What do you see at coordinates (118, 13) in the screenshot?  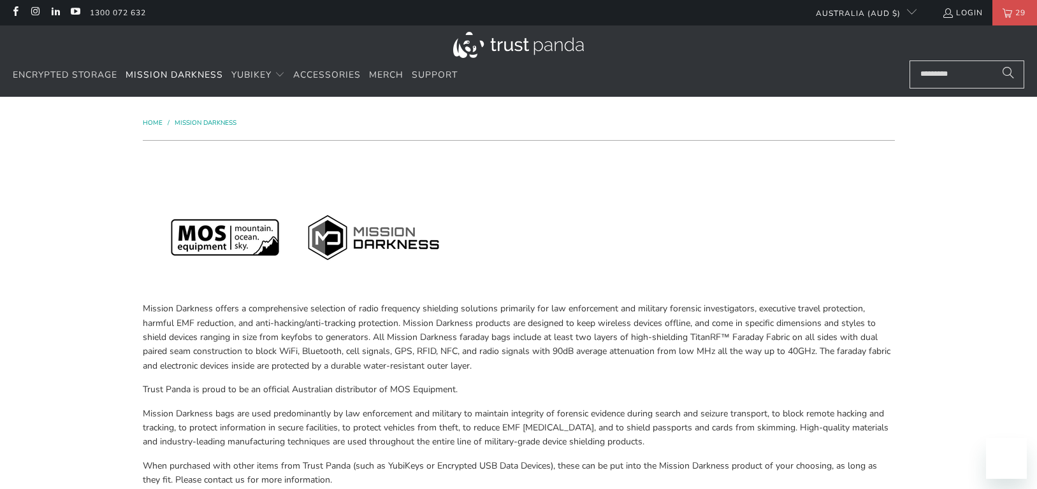 I see `a: 1300 072 632` at bounding box center [118, 13].